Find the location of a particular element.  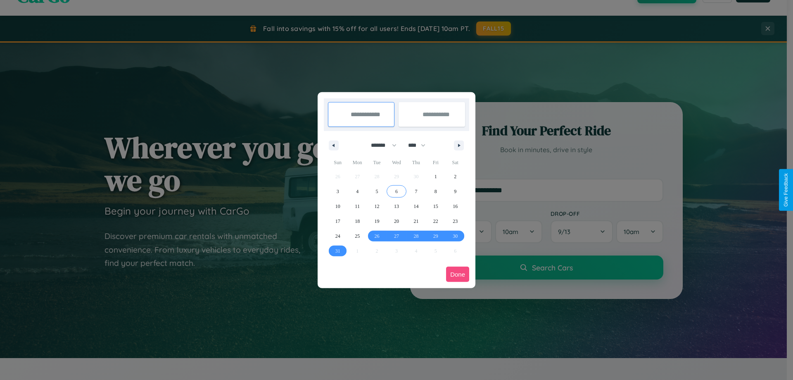

button: 27 is located at coordinates (396, 236).